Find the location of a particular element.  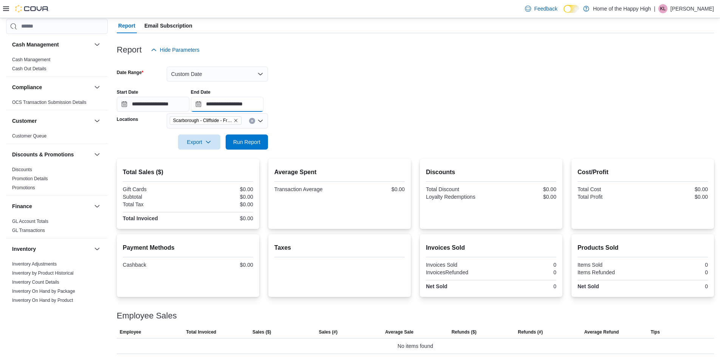

span: Average Sale is located at coordinates (399, 332).